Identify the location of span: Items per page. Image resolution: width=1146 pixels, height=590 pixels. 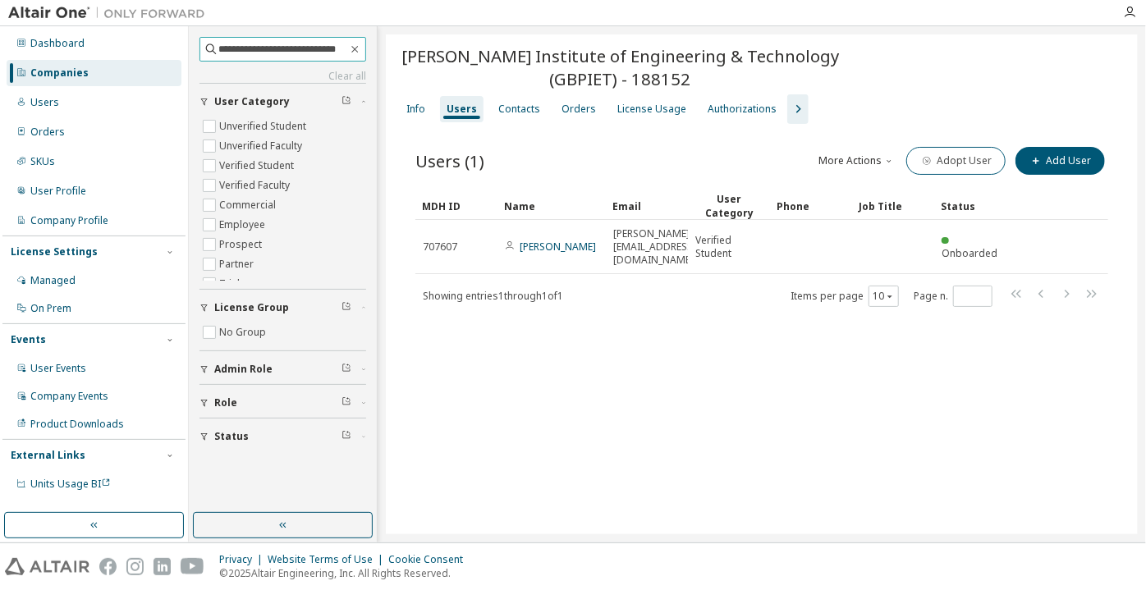
(844, 296).